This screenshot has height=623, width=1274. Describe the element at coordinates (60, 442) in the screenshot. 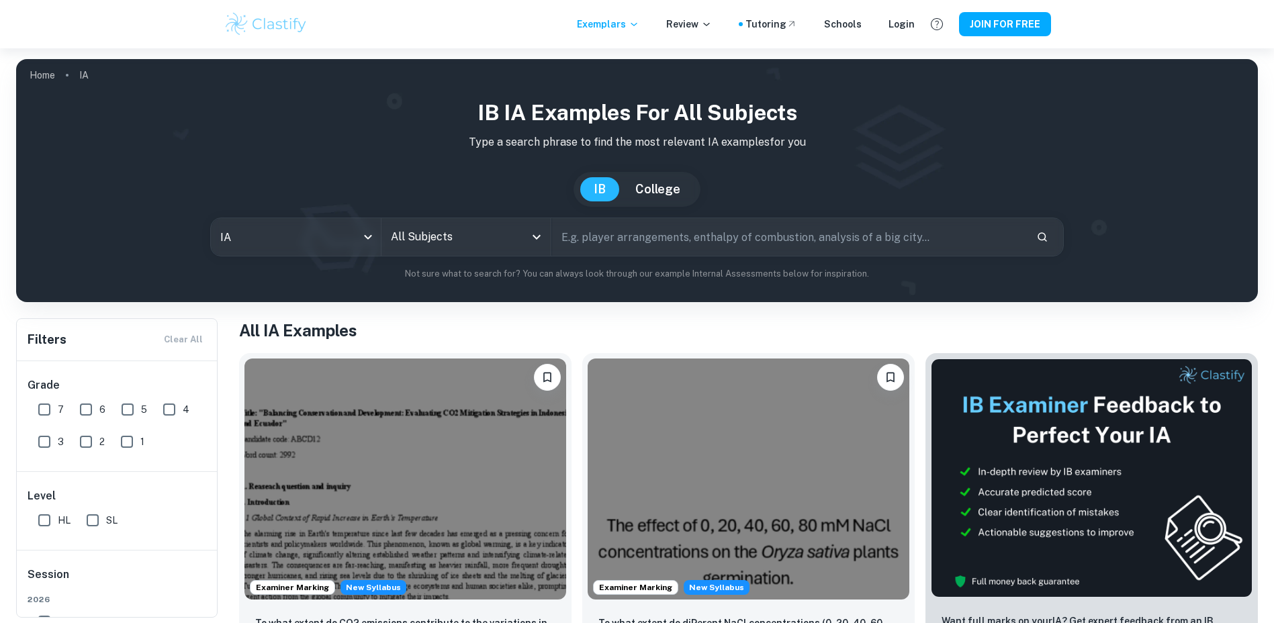

I see `span: 3` at that location.